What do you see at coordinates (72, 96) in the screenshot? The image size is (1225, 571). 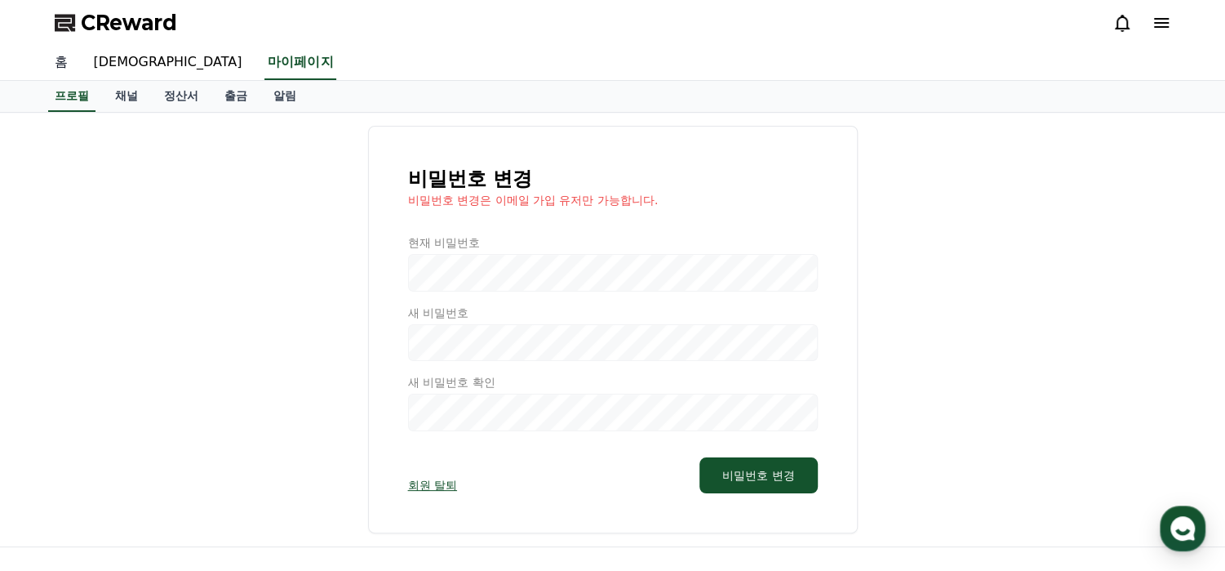 I see `a: 프로필` at bounding box center [72, 96].